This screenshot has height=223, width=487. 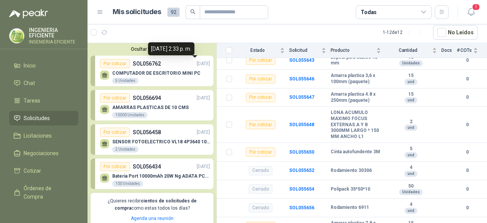 What do you see at coordinates (456, 32) in the screenshot?
I see `button: No Leídos` at bounding box center [456, 32].